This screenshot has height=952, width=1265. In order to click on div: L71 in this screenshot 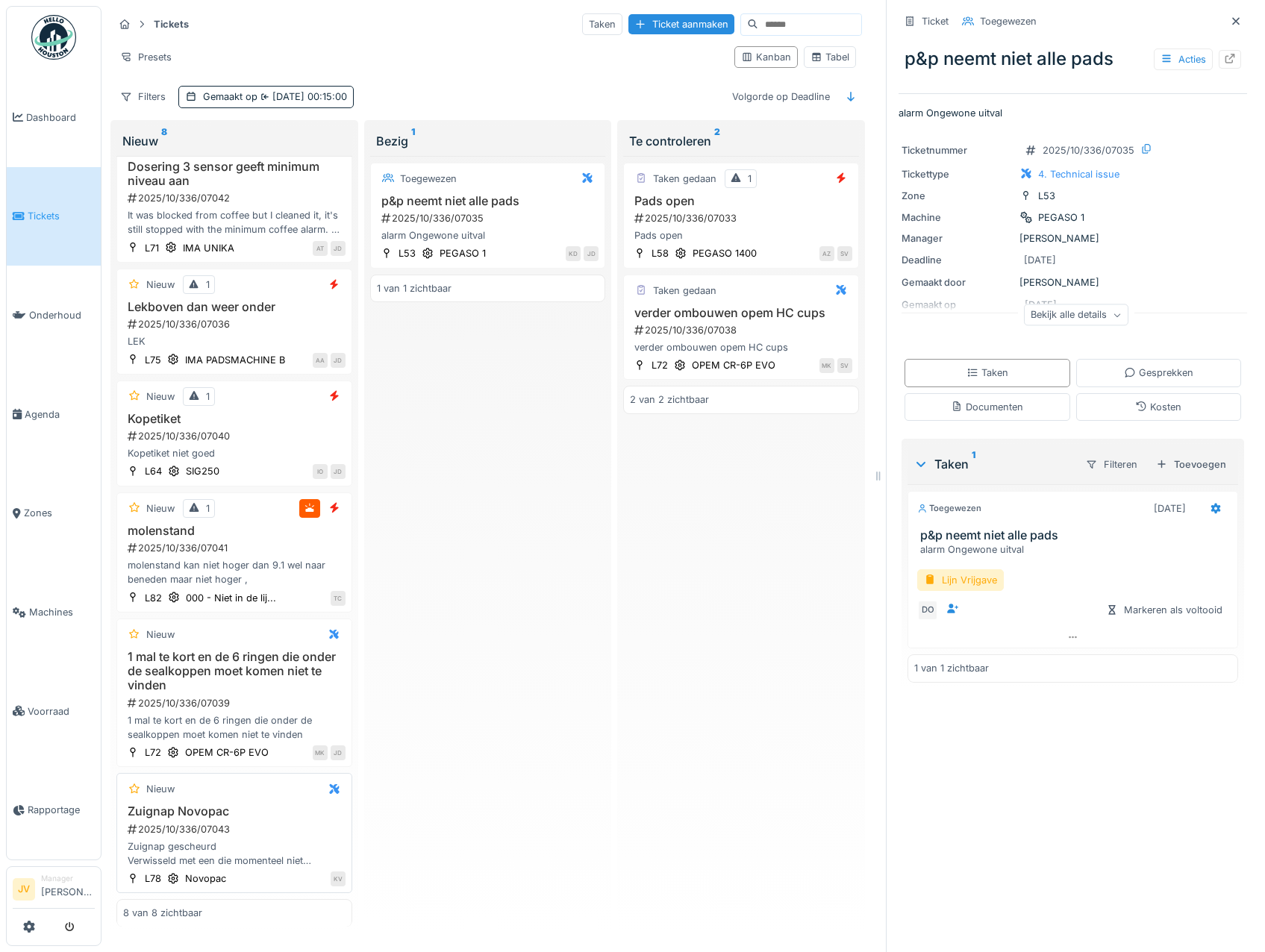, I will do `click(151, 248)`.